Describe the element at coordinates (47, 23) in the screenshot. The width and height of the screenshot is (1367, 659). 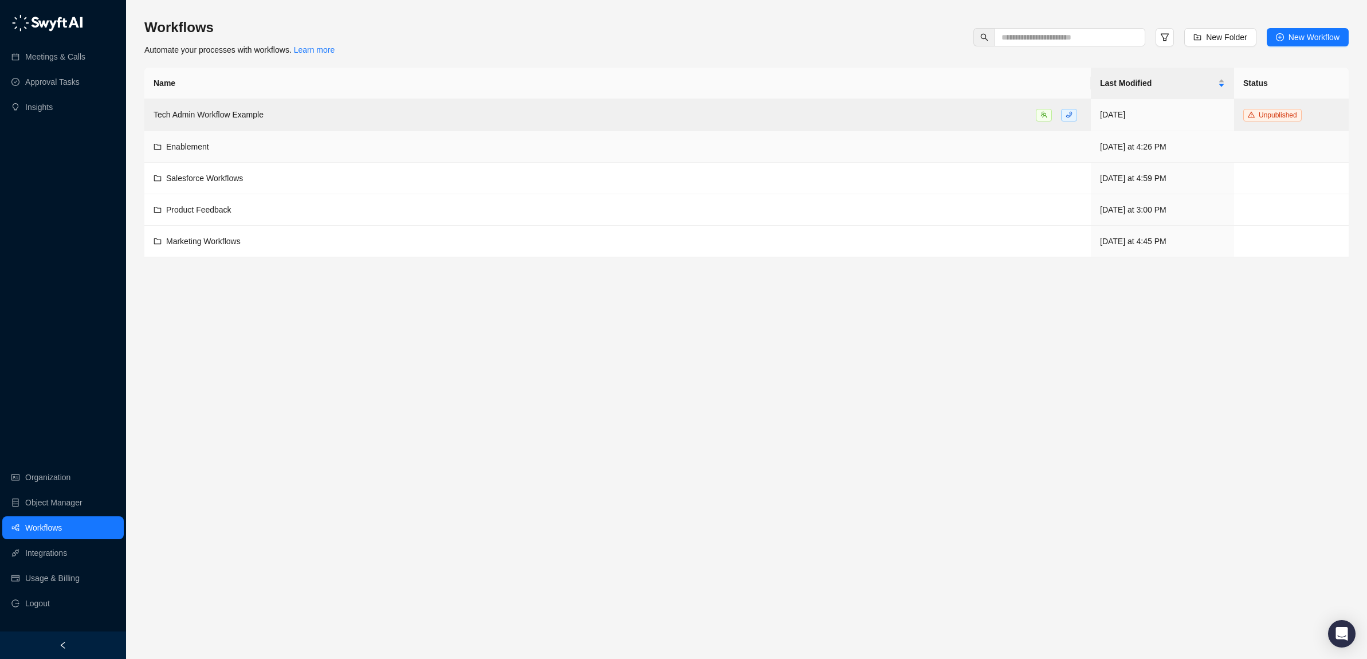
I see `img: logo-05li4sbe.png` at that location.